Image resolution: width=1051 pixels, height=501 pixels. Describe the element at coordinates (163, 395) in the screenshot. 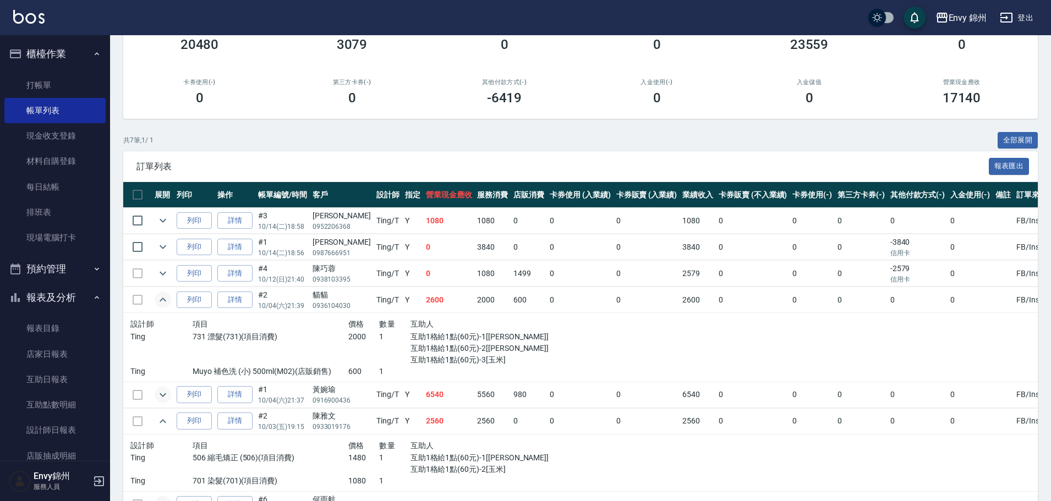

I see `button: expand row` at that location.